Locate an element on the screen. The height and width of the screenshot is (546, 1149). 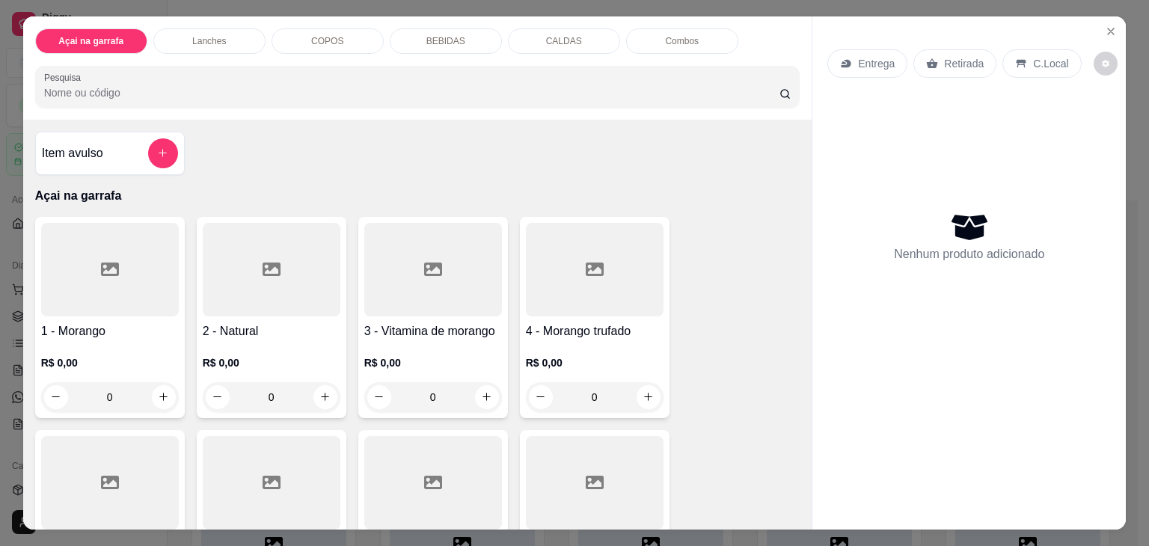
h4: 4 - Morango trufado is located at coordinates (595, 332).